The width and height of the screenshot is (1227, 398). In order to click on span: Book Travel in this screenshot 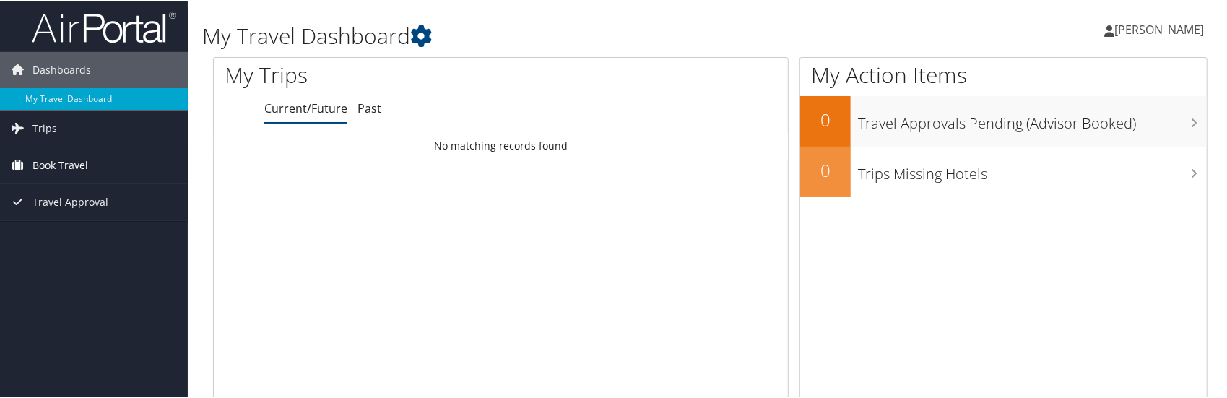, I will do `click(60, 165)`.